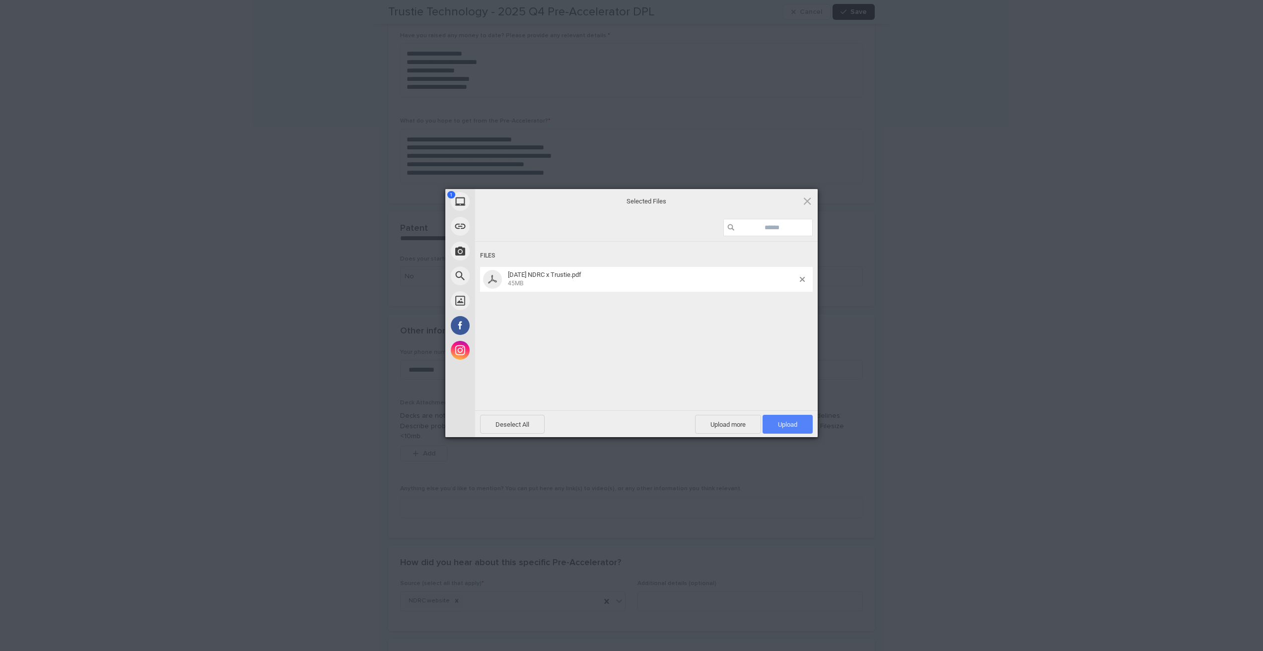 This screenshot has height=651, width=1263. I want to click on div: Take Photo, so click(505, 251).